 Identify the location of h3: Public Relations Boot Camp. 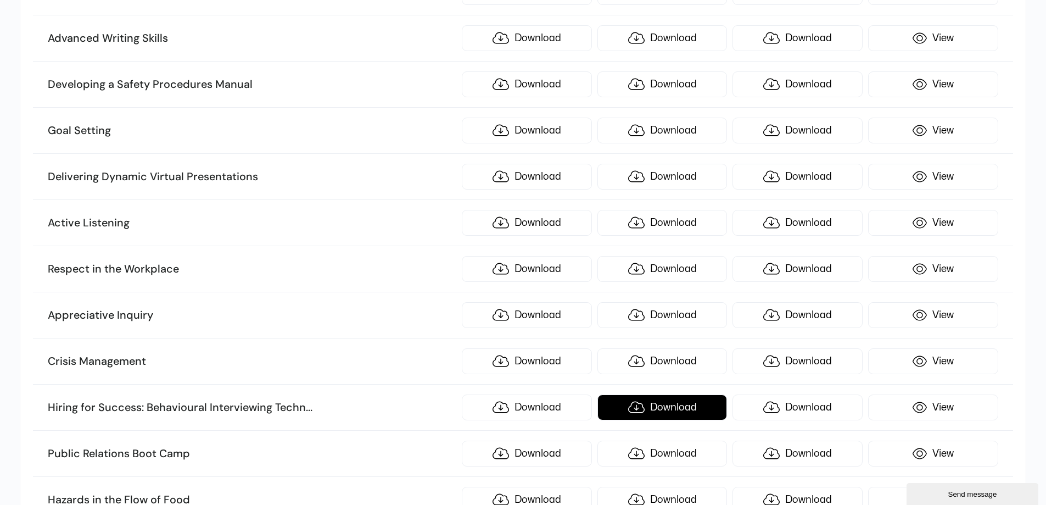
(252, 454).